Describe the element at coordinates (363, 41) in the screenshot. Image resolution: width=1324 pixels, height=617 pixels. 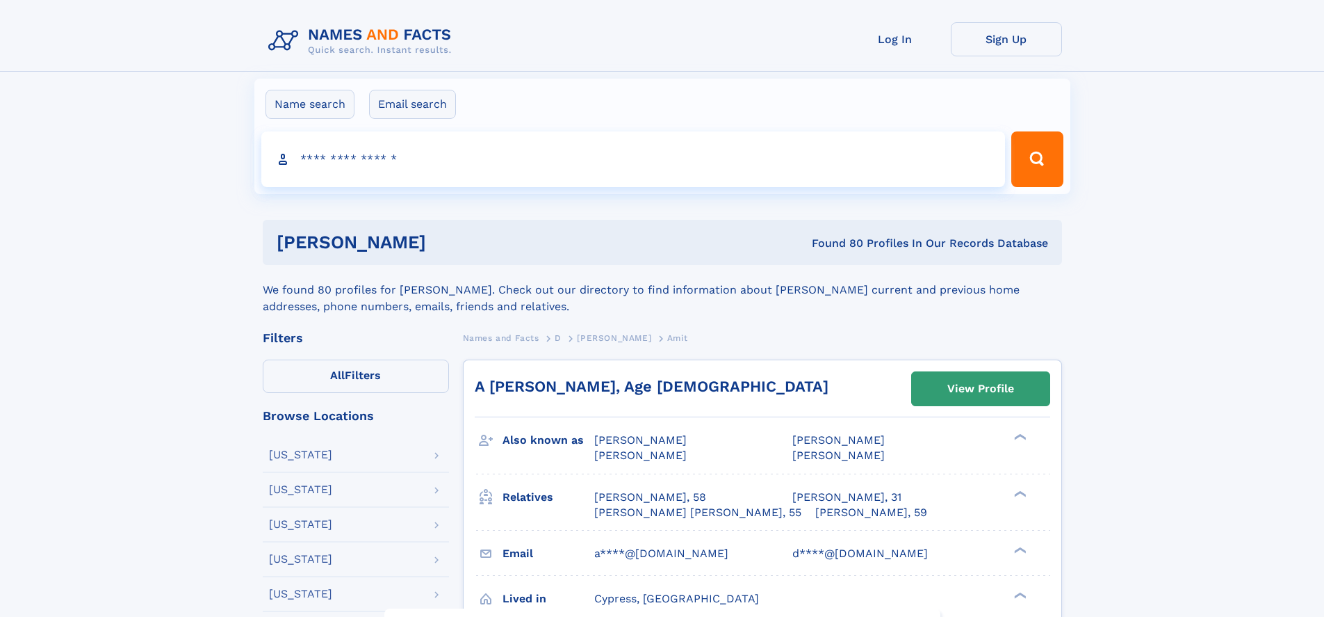
I see `img: Logo Names and Facts` at that location.